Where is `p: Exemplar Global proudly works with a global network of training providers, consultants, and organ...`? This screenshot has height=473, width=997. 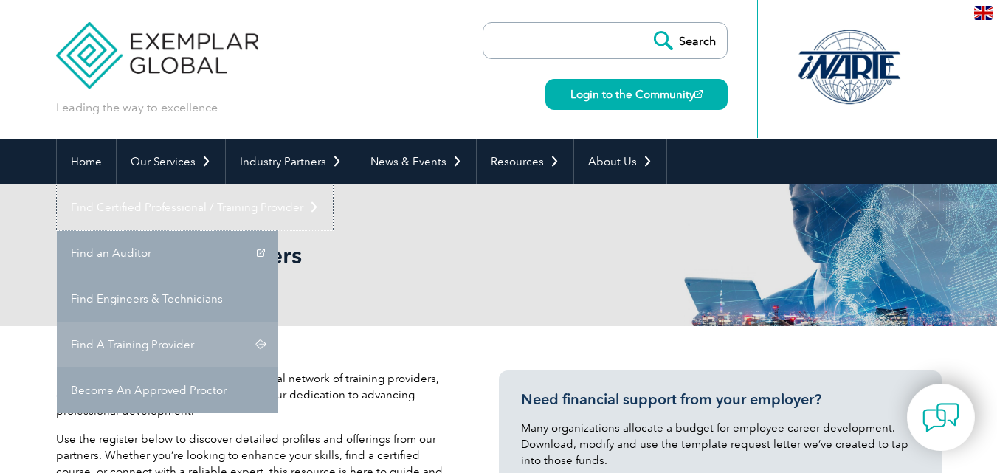
p: Exemplar Global proudly works with a global network of training providers, consultants, and organ... is located at coordinates (255, 395).